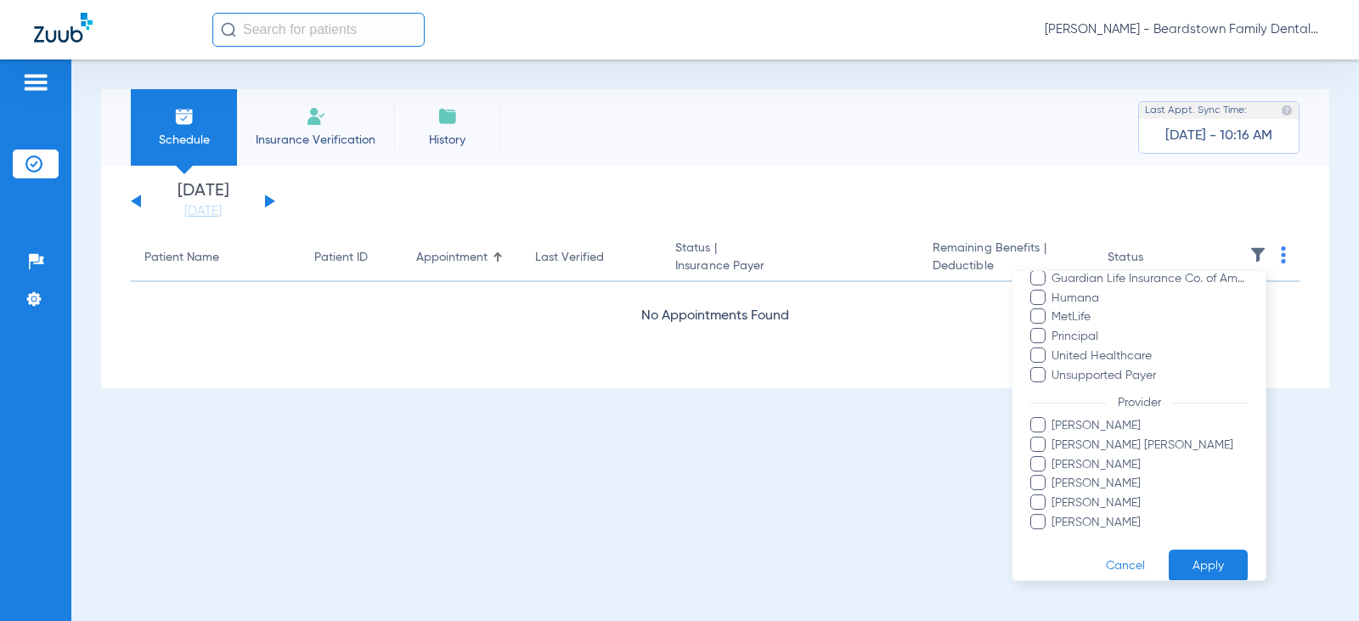 Image resolution: width=1359 pixels, height=621 pixels. What do you see at coordinates (1149, 317) in the screenshot?
I see `span: MetLife` at bounding box center [1149, 317].